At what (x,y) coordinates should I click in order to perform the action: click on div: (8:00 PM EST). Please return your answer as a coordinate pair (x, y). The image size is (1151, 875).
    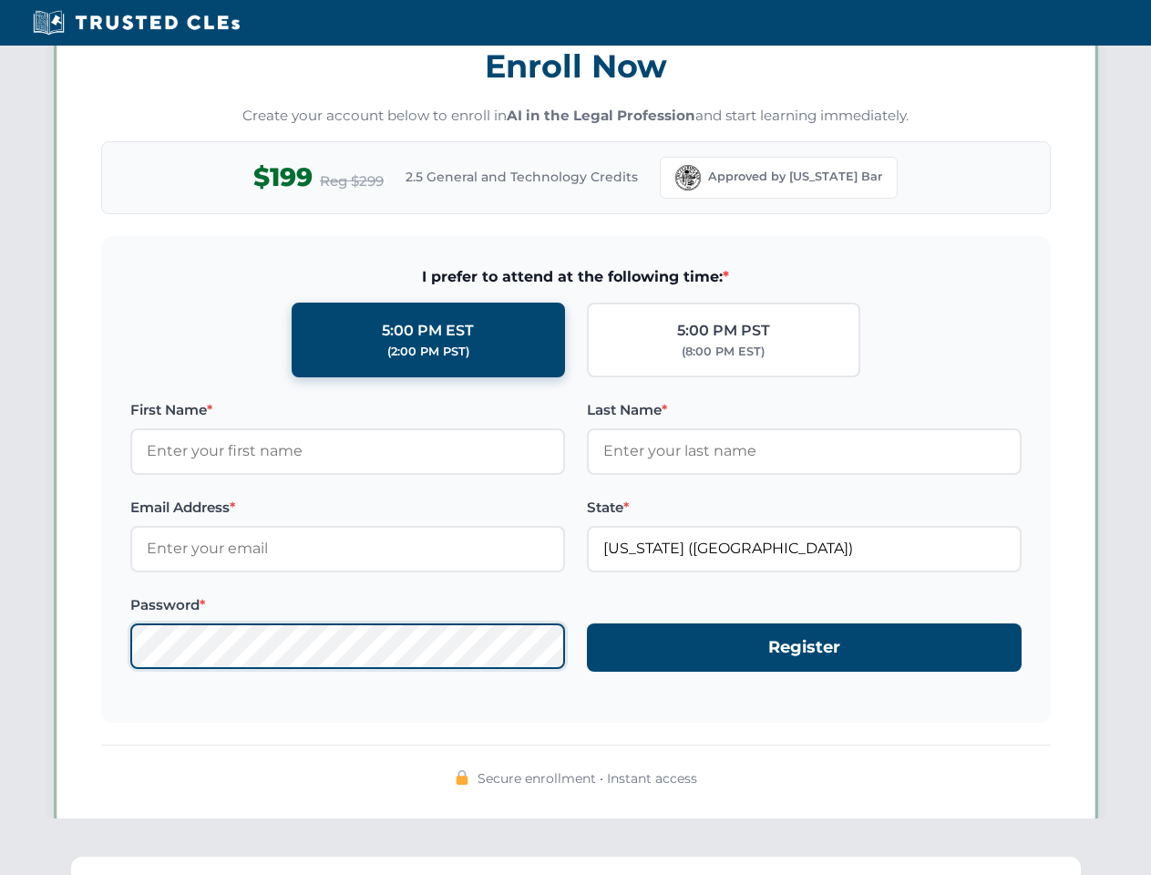
    Looking at the image, I should click on (723, 352).